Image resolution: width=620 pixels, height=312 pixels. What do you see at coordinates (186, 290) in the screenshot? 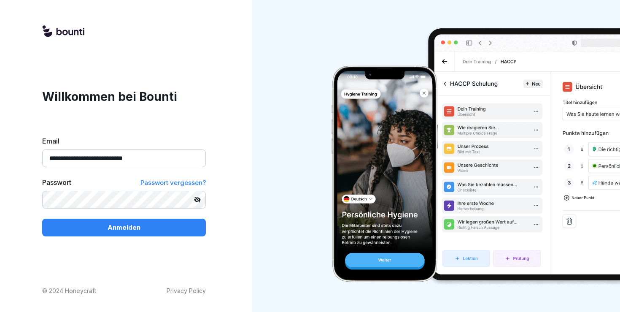
I see `a: Privacy Policy` at bounding box center [186, 290].